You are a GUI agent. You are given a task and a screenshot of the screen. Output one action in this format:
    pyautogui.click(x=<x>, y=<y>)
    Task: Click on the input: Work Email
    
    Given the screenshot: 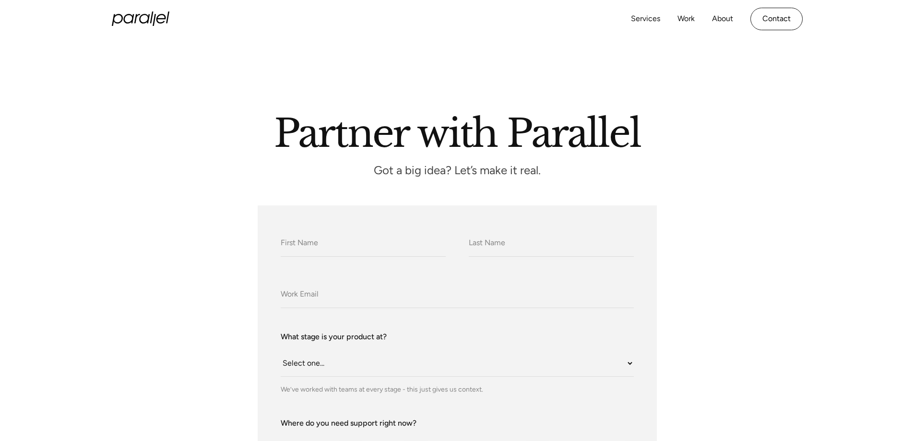 What is the action you would take?
    pyautogui.click(x=457, y=295)
    